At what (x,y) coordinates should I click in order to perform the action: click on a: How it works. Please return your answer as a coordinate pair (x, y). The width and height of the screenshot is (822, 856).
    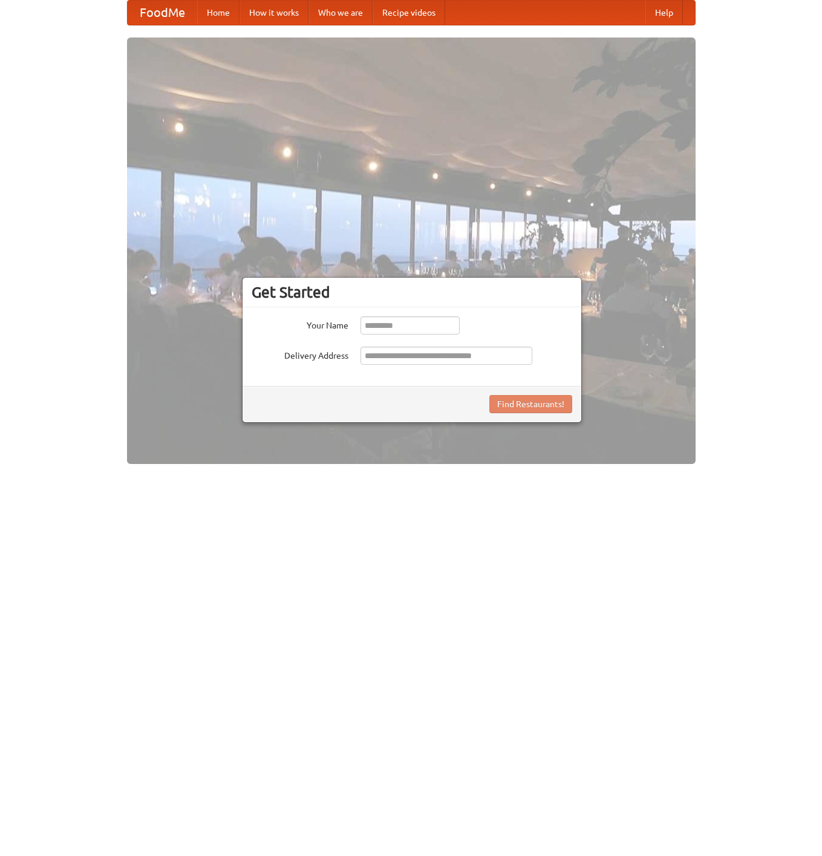
    Looking at the image, I should click on (274, 13).